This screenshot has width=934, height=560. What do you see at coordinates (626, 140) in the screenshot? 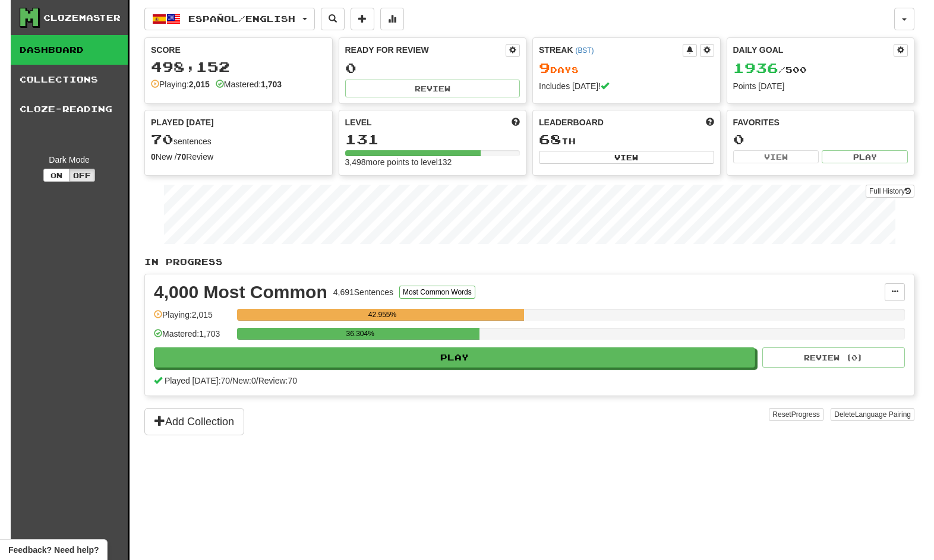
I see `div: th` at bounding box center [626, 140].